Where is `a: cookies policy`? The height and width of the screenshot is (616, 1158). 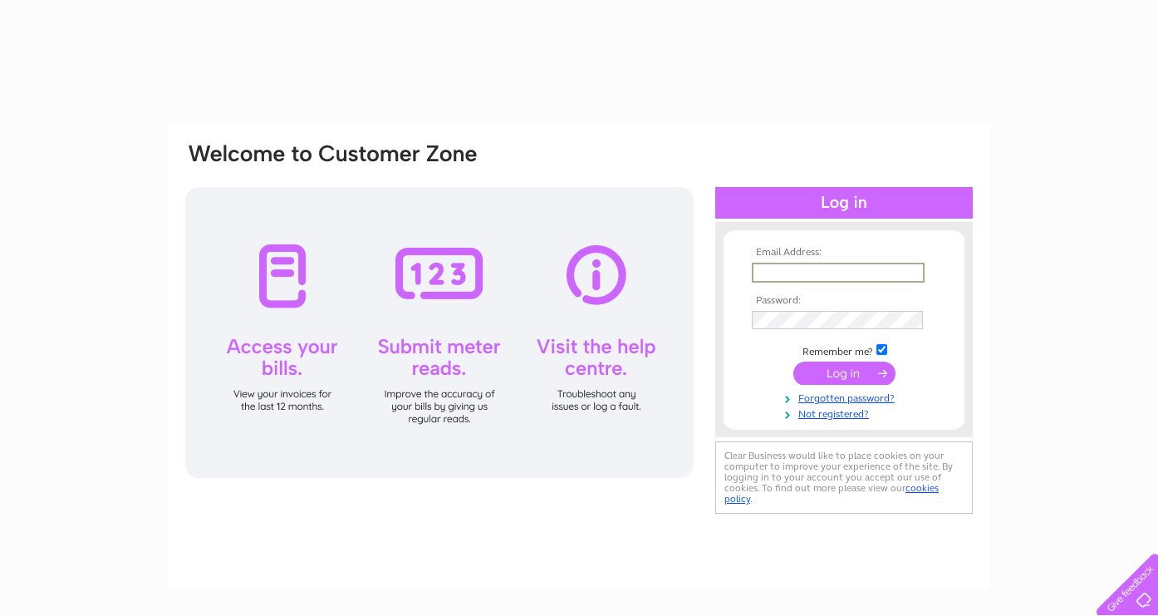
a: cookies policy is located at coordinates (832, 493).